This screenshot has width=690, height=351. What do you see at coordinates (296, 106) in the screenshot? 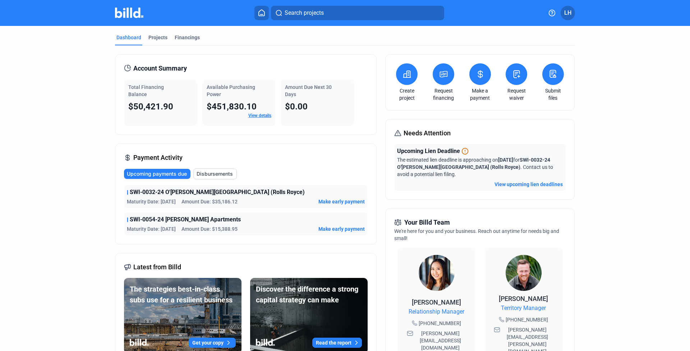
I see `span: $0.00` at bounding box center [296, 106].